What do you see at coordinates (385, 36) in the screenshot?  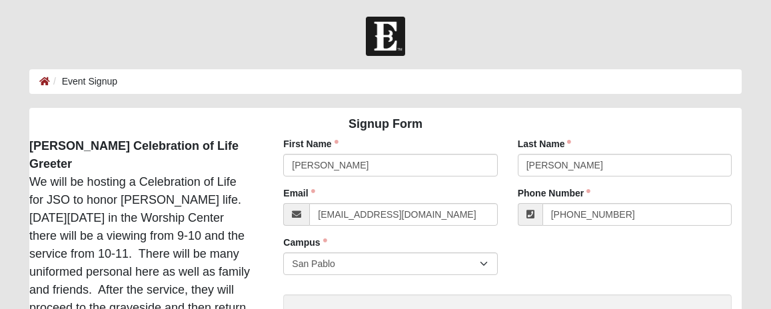 I see `img: Church of Eleven22 Logo` at bounding box center [385, 36].